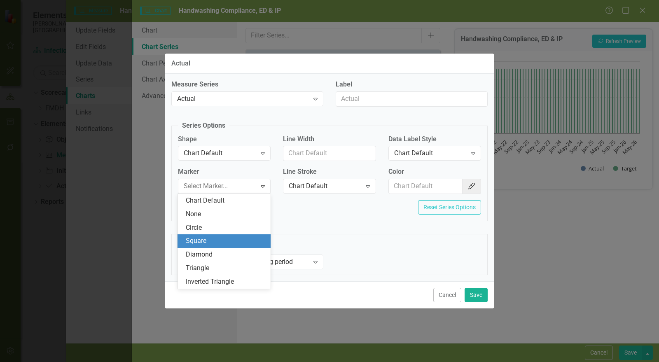 Image resolution: width=659 pixels, height=362 pixels. What do you see at coordinates (226, 241) in the screenshot?
I see `div: Square` at bounding box center [226, 241].